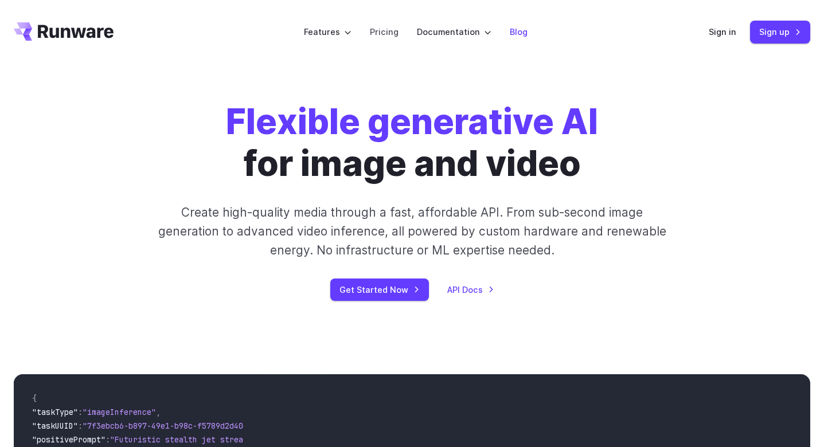 This screenshot has width=824, height=447. What do you see at coordinates (319, 440) in the screenshot?
I see `span: "Futuristic stealth jet streaking through a neon-lit cityscape with glowing purple exhaust"` at bounding box center [319, 440].